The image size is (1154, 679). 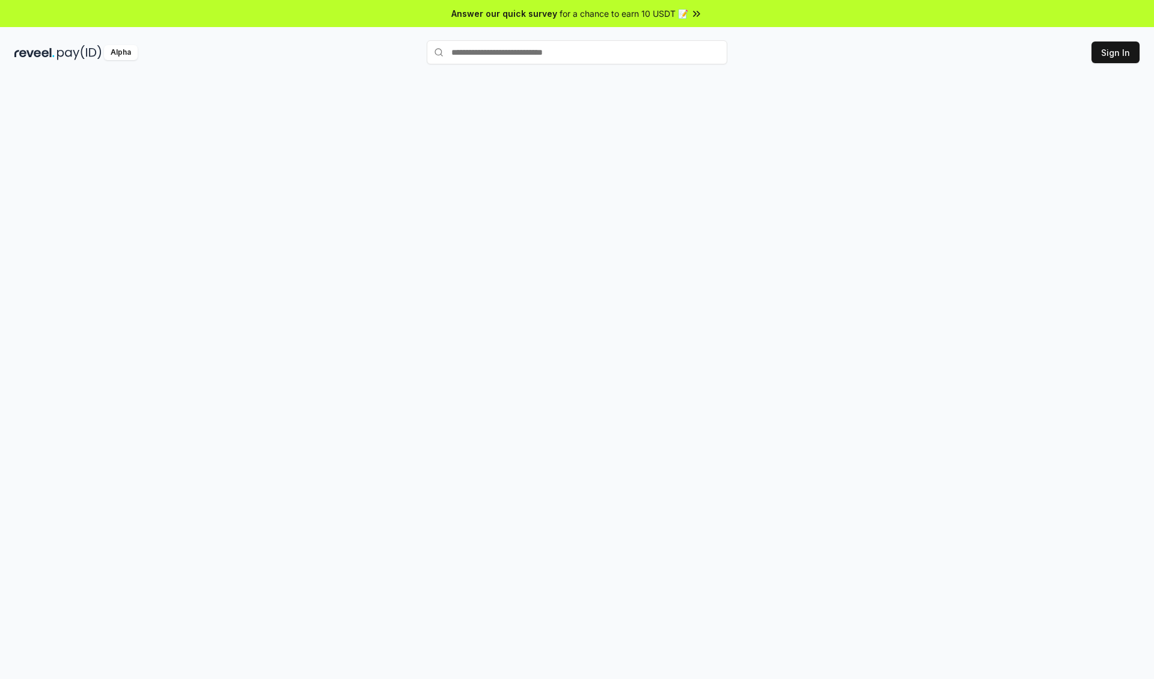 I want to click on img: pay_id, so click(x=79, y=52).